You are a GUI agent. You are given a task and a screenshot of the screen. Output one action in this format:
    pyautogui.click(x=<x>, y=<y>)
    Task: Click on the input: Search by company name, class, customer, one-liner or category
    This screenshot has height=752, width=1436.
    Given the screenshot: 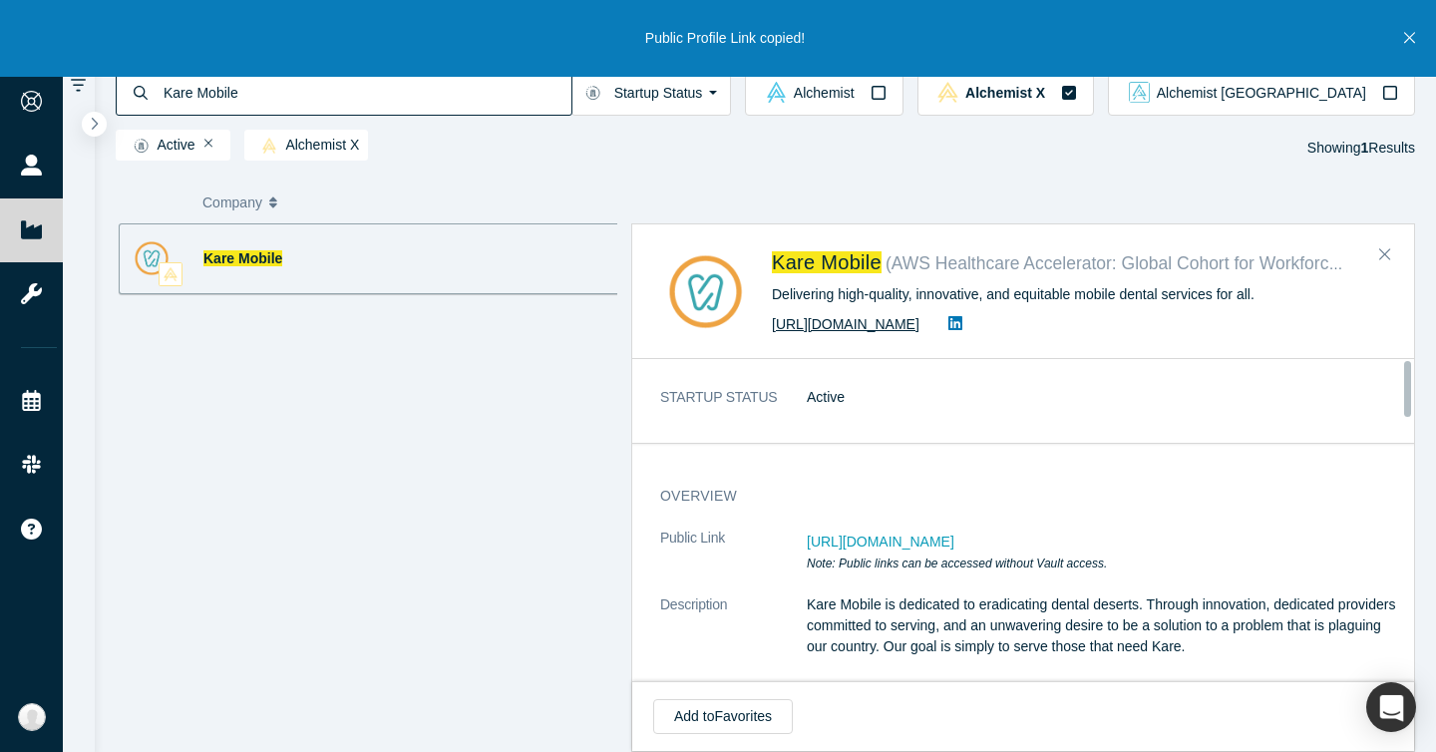 What is the action you would take?
    pyautogui.click(x=366, y=92)
    